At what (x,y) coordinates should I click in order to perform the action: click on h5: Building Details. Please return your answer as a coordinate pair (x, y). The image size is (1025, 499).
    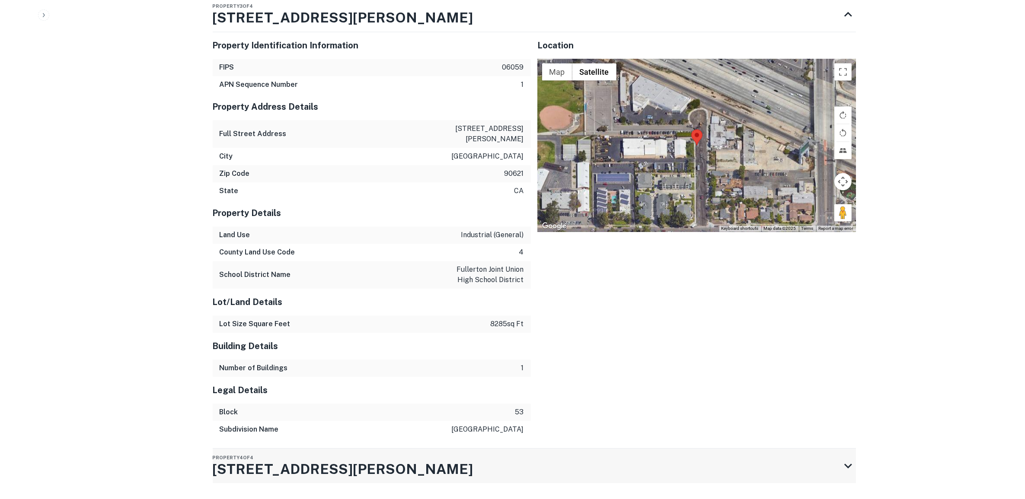
    Looking at the image, I should click on (372, 346).